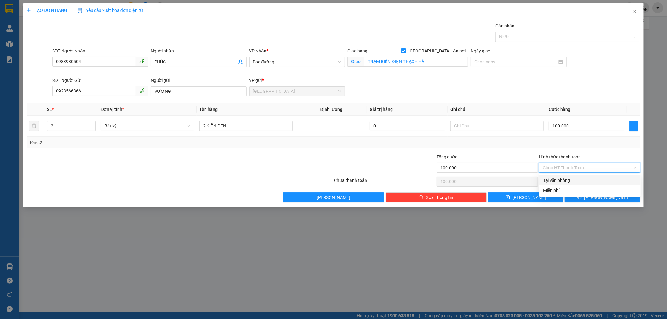 The width and height of the screenshot is (667, 319). What do you see at coordinates (355, 62) in the screenshot?
I see `span: Giao` at bounding box center [355, 62].